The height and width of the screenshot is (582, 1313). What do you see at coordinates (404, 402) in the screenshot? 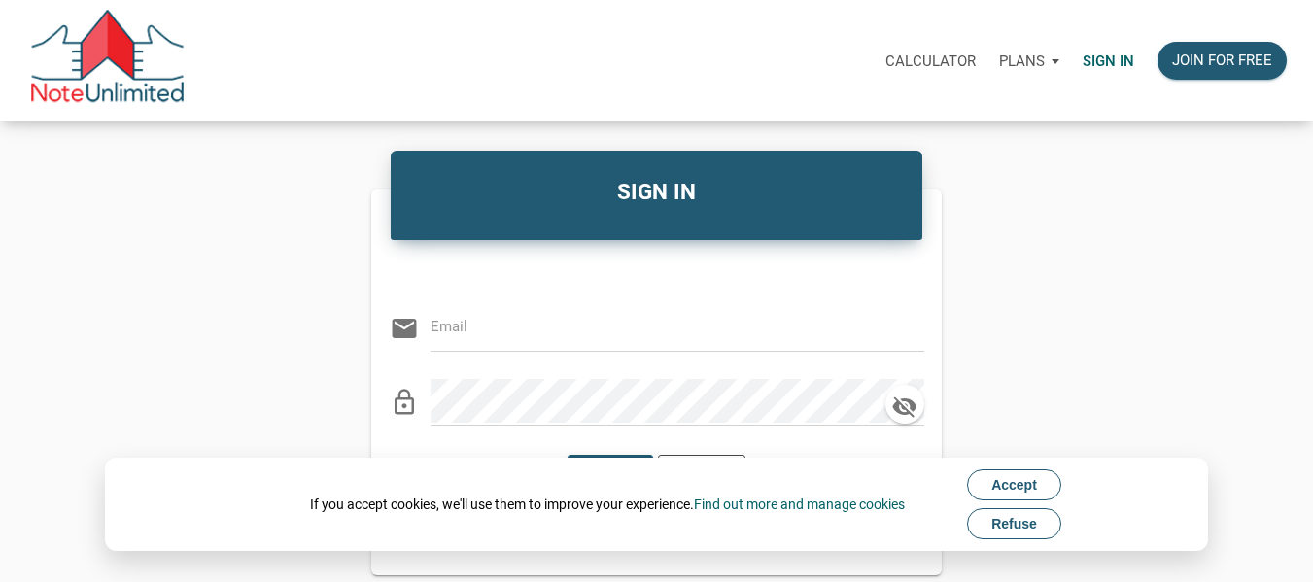
I see `i: lock_outline` at bounding box center [404, 402].